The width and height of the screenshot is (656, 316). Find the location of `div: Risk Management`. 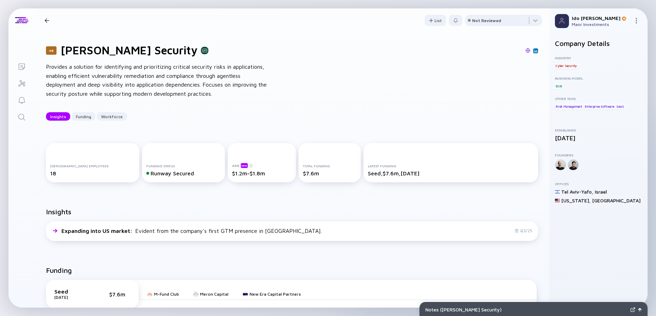

div: Risk Management is located at coordinates (569, 106).